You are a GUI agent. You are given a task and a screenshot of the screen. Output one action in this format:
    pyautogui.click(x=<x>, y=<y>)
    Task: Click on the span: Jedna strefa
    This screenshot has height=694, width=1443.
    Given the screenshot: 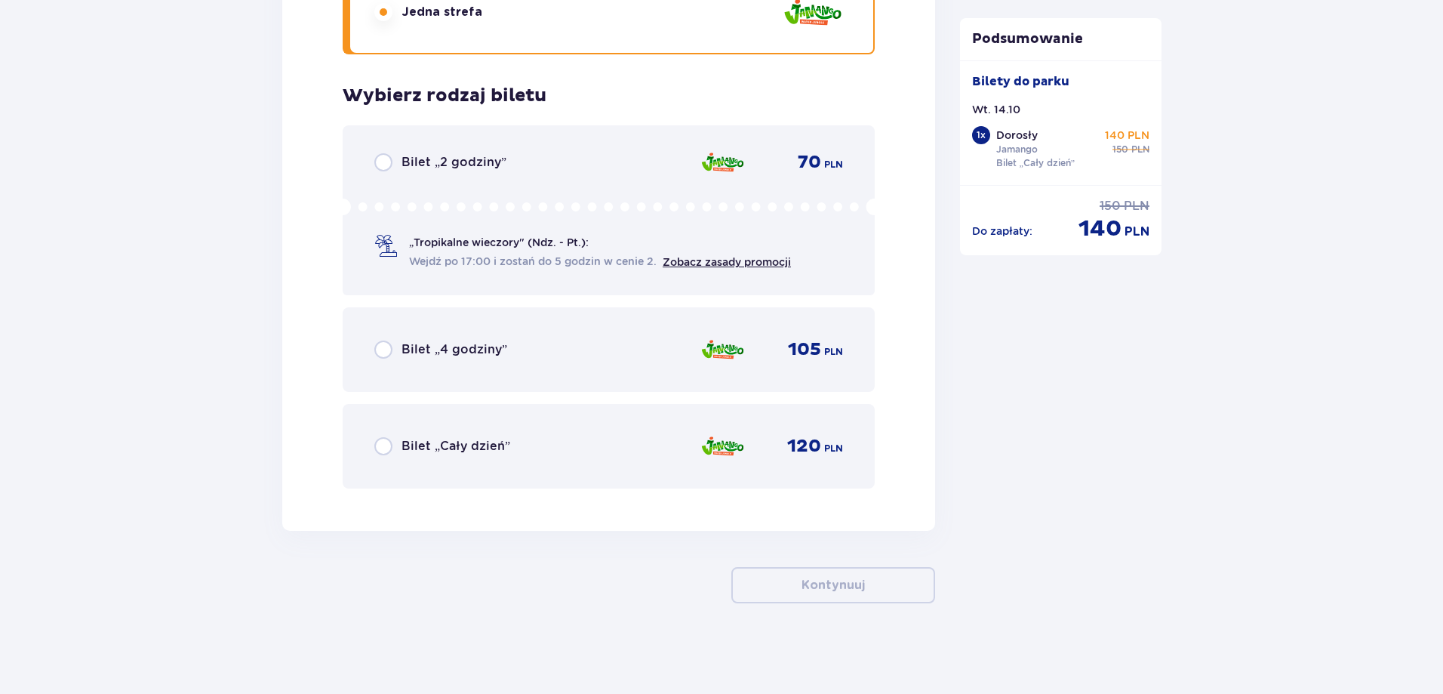 What is the action you would take?
    pyautogui.click(x=442, y=12)
    